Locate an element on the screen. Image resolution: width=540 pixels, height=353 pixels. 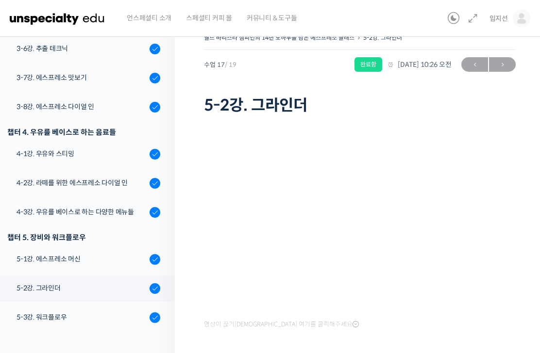
a: 다음→ is located at coordinates (502, 65).